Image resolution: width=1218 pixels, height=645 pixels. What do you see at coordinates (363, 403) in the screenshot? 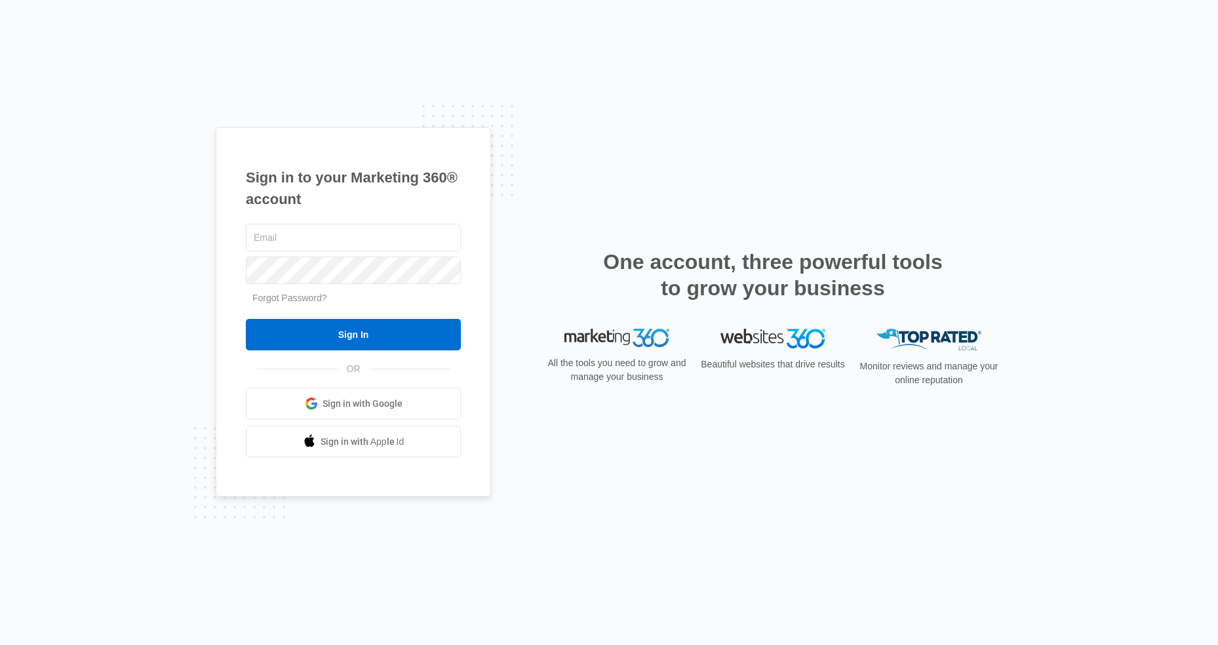
I see `span: Sign in with Google` at bounding box center [363, 403].